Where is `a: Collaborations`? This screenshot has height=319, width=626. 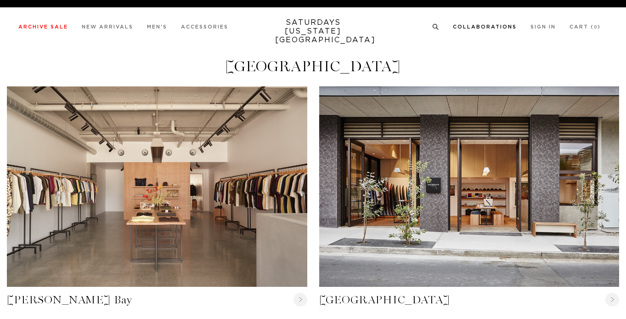 a: Collaborations is located at coordinates (484, 27).